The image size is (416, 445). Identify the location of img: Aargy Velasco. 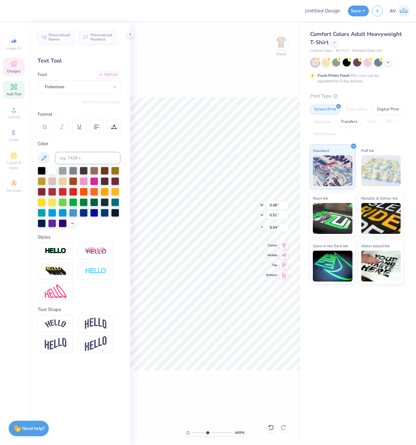
(404, 11).